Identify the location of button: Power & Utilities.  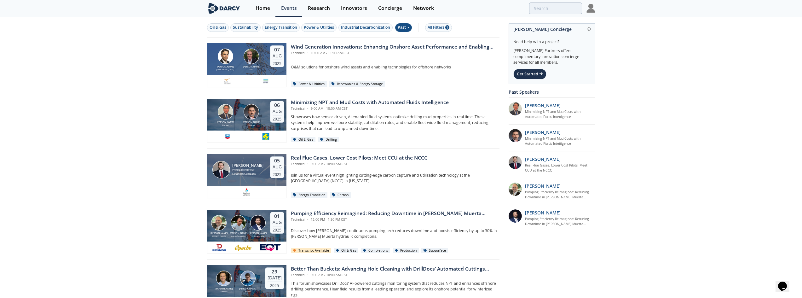
(319, 27).